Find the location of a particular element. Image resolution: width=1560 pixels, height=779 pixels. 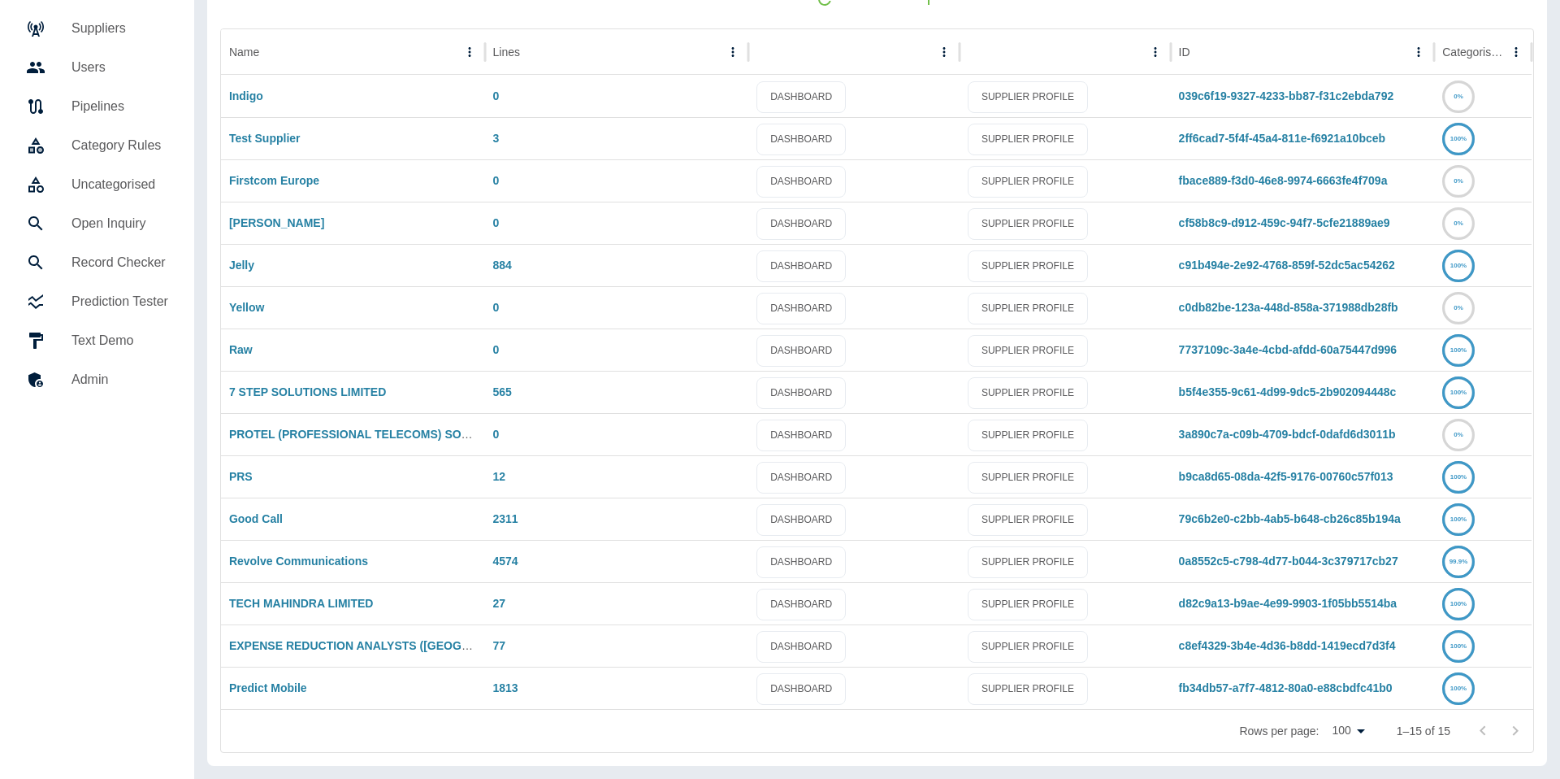

a: Predict Mobile is located at coordinates (268, 688).